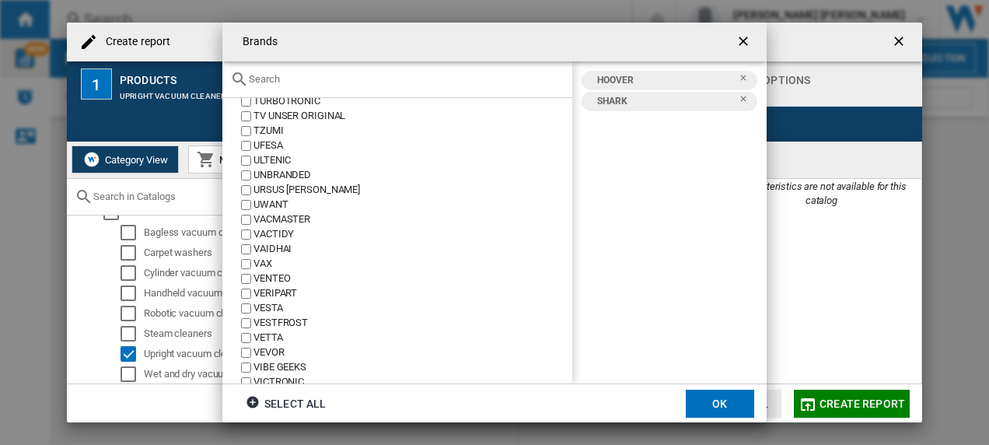  What do you see at coordinates (413, 131) in the screenshot?
I see `div: TZUMI` at bounding box center [413, 131].